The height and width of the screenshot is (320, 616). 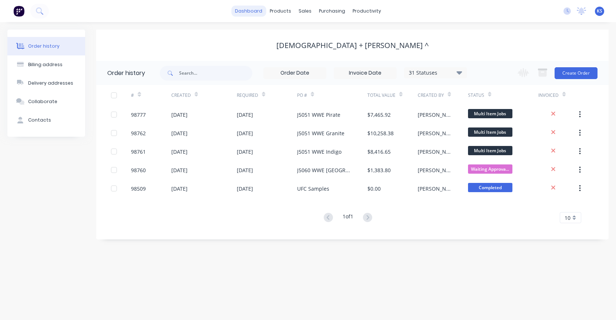 What do you see at coordinates (40, 120) in the screenshot?
I see `div: Contacts` at bounding box center [40, 120].